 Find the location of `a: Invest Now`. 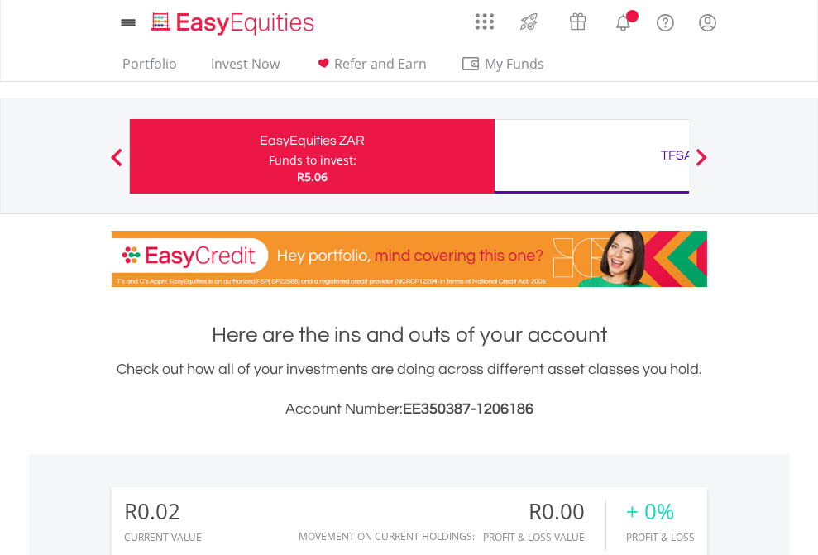

a: Invest Now is located at coordinates (245, 68).